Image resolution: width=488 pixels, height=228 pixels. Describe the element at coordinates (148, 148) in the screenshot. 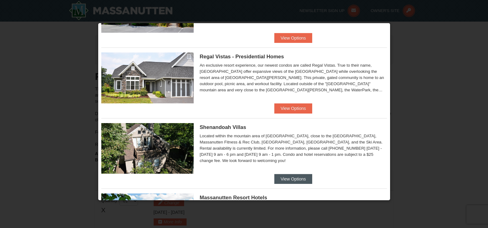

I see `img: 19219019-2-e70bf45f.jpg` at that location.